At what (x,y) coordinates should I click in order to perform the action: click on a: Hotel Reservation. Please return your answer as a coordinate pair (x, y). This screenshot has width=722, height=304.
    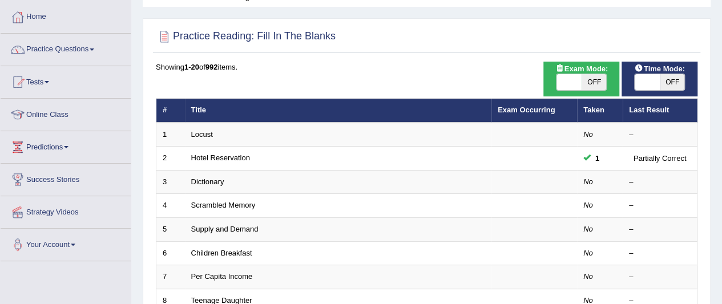
    Looking at the image, I should click on (220, 157).